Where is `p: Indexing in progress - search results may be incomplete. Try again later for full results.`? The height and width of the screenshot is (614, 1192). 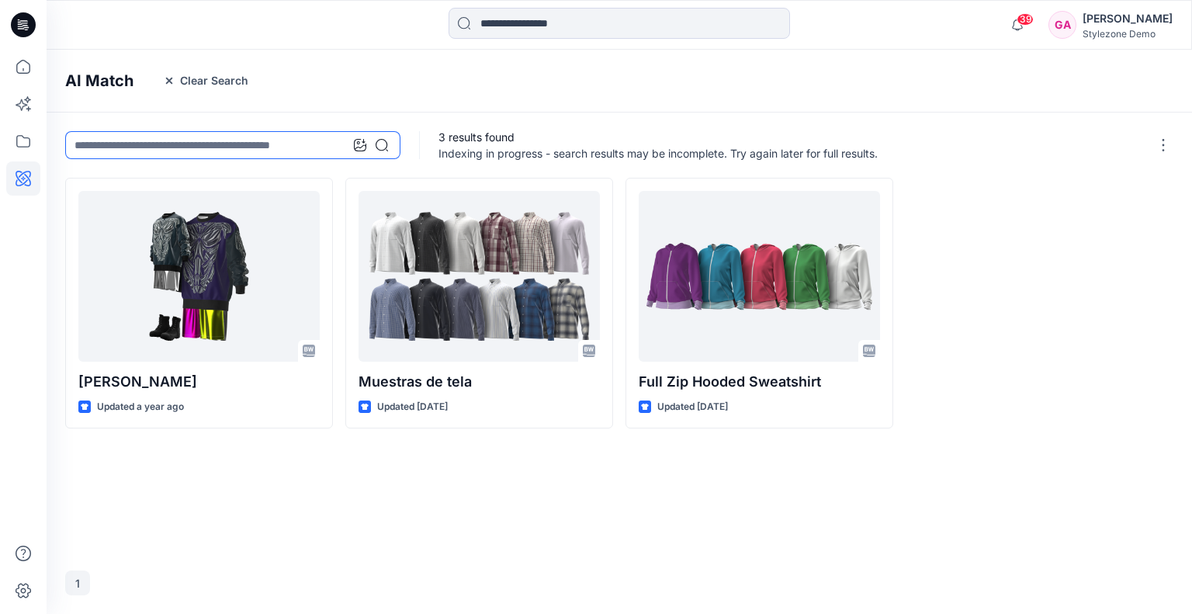
p: Indexing in progress - search results may be incomplete. Try again later for full results. is located at coordinates (658, 153).